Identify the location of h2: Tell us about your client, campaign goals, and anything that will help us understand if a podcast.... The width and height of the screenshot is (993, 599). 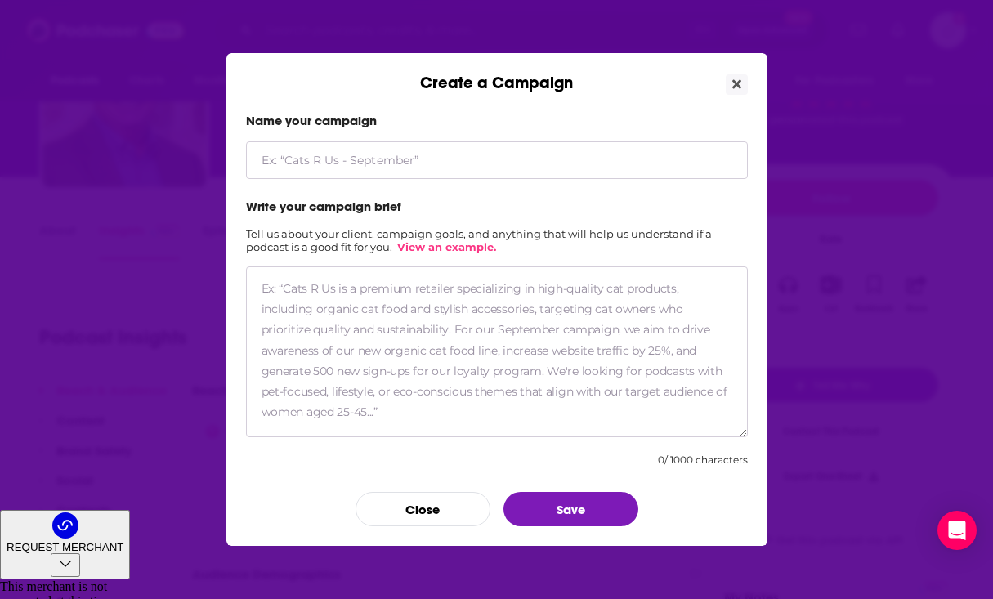
(497, 240).